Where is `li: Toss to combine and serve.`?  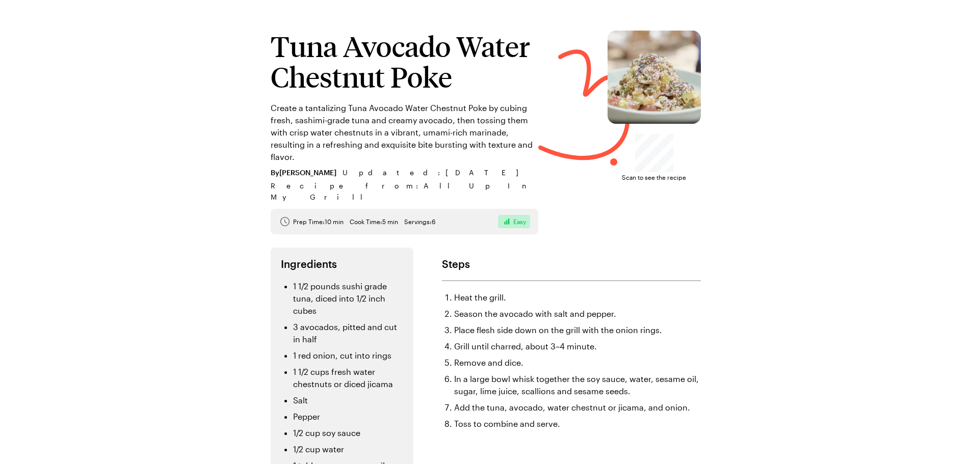
li: Toss to combine and serve. is located at coordinates (578, 424).